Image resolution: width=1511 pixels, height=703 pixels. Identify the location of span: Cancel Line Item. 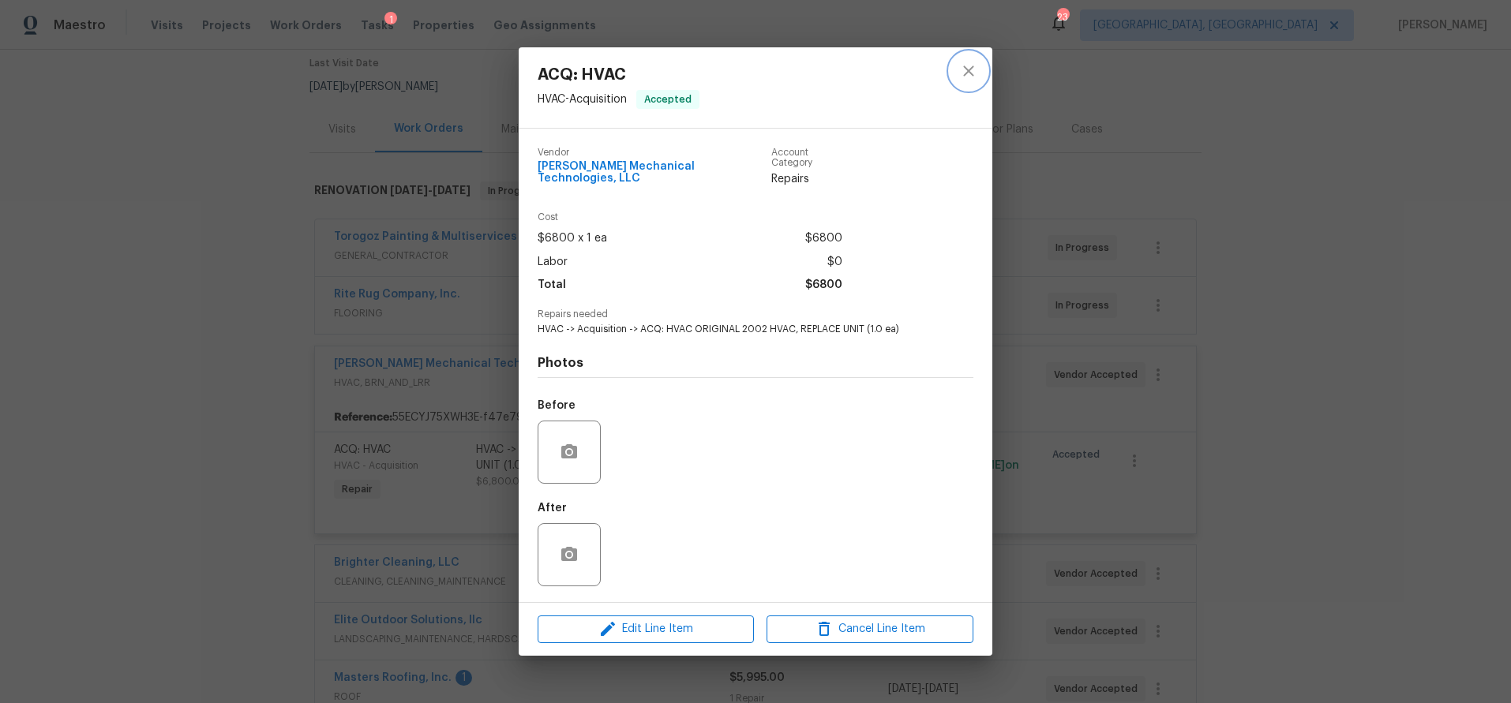
(870, 629).